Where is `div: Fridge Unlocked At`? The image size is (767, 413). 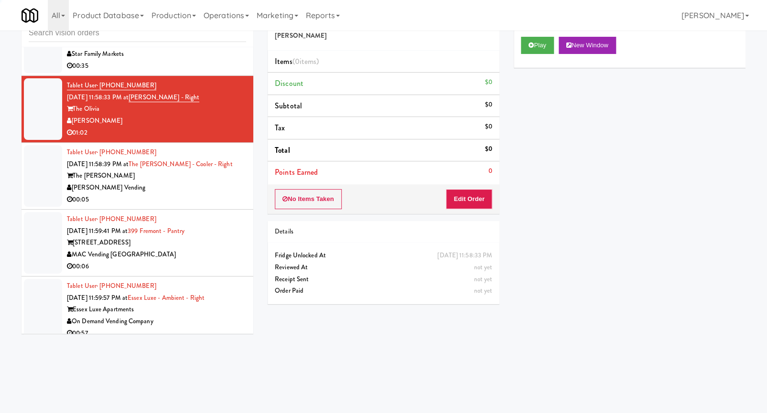
div: Fridge Unlocked At is located at coordinates (383, 256).